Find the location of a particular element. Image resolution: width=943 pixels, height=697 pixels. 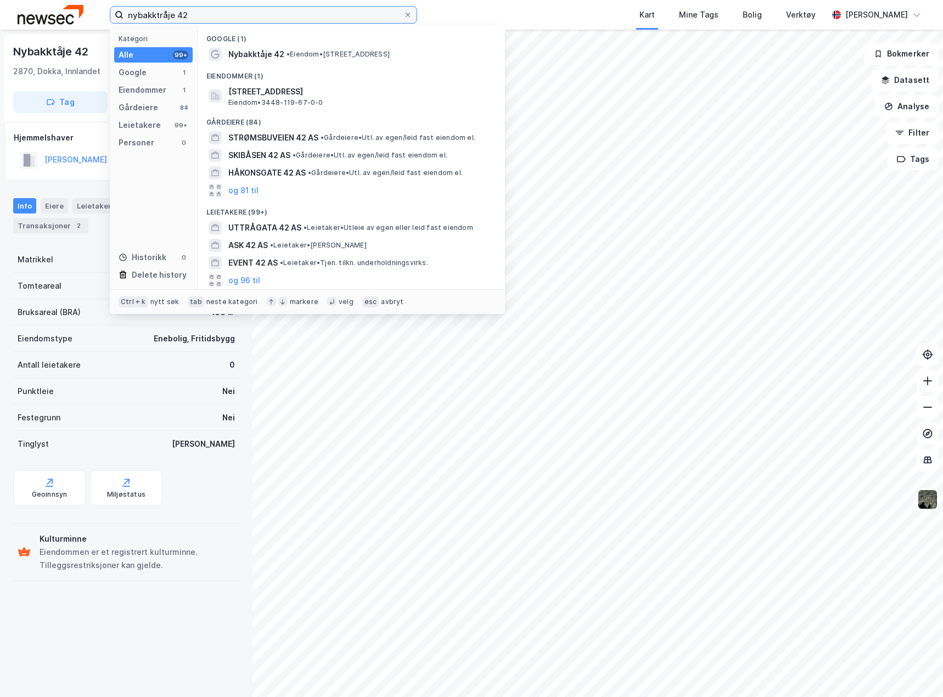

div: Kart is located at coordinates (647, 15).